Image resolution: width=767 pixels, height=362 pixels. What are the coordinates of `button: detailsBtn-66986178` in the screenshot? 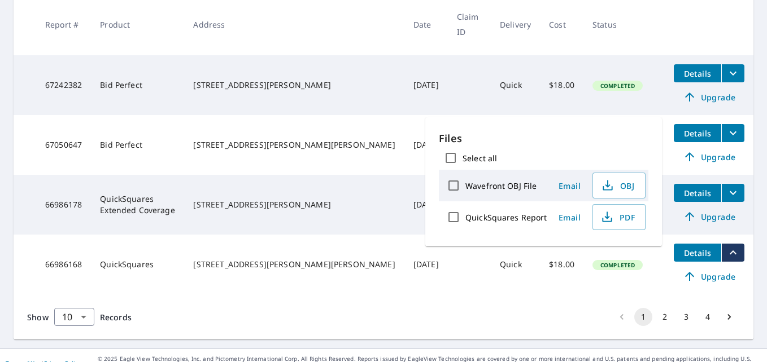 It's located at (697, 193).